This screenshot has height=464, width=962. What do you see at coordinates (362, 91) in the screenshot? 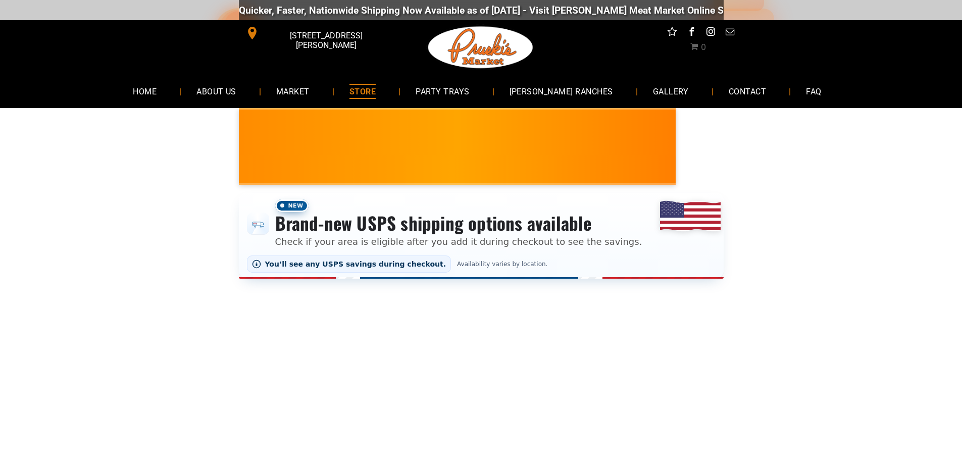
I see `a: STORE` at bounding box center [362, 91].